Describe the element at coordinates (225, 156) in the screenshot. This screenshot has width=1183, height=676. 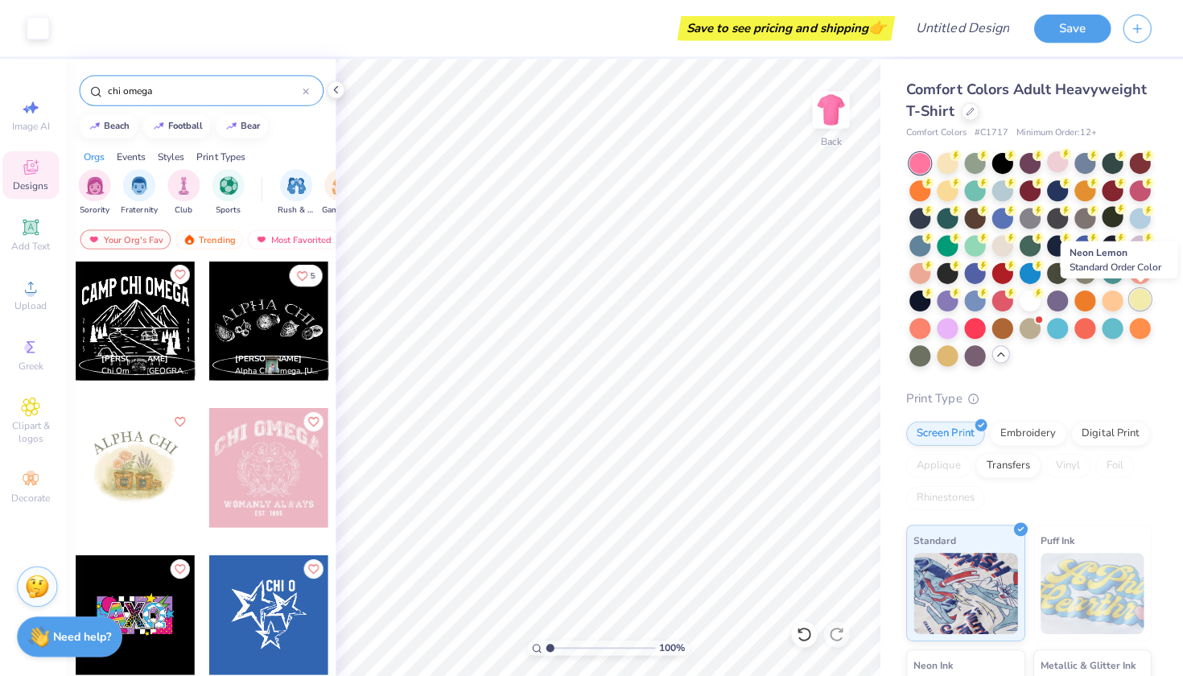
I see `div: Print Types` at that location.